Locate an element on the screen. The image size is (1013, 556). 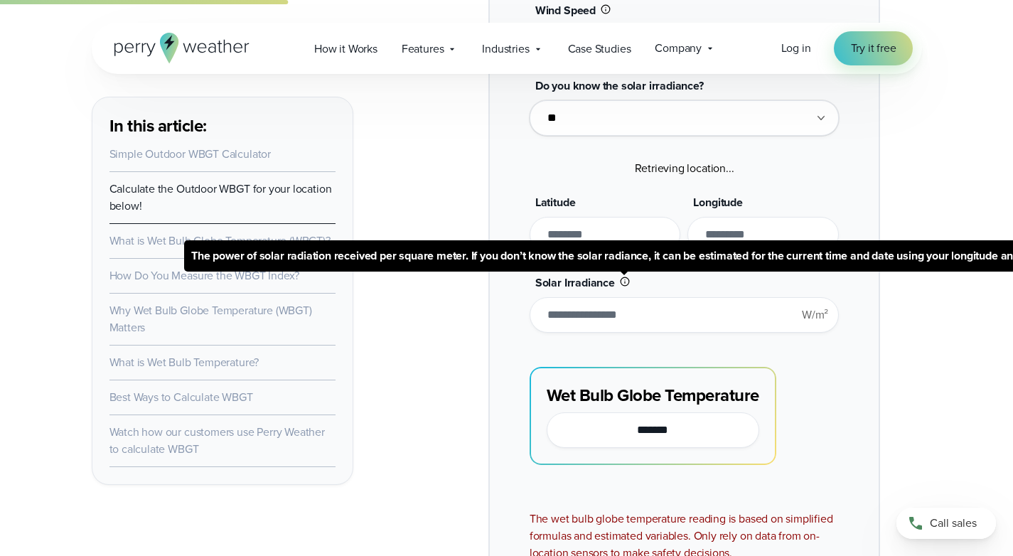
span: Longitude is located at coordinates (717, 202).